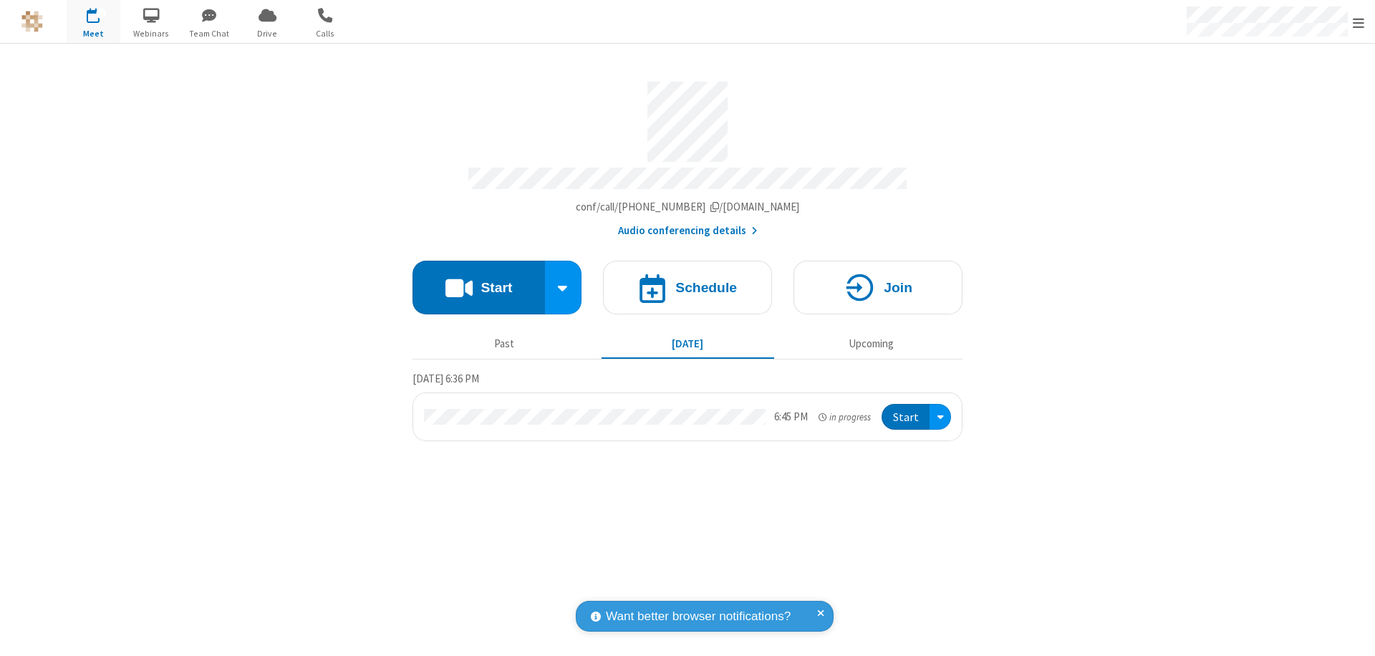 The width and height of the screenshot is (1375, 656). I want to click on button: Join, so click(878, 287).